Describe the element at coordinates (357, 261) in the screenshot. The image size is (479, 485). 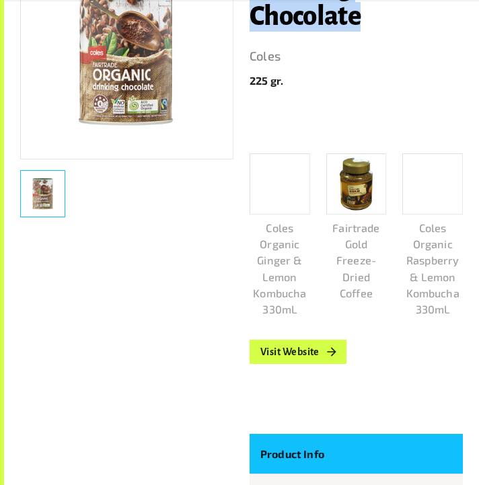
I see `p: Fairtrade Gold Freeze-Dried Coffee` at that location.